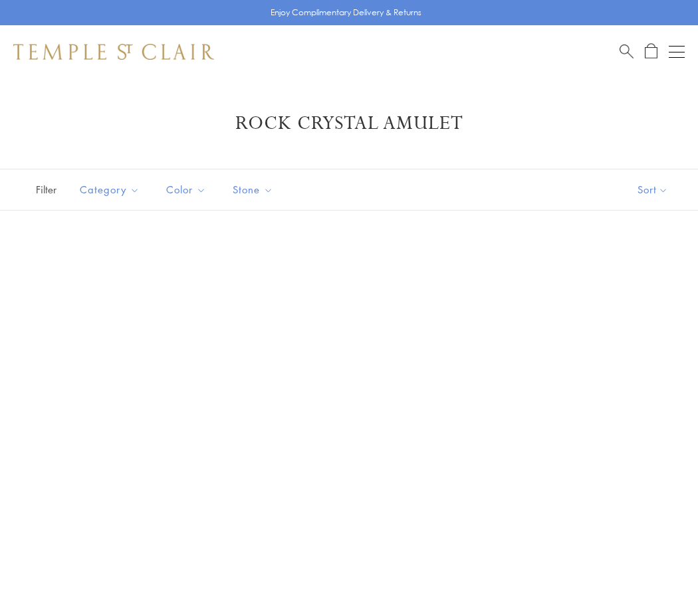  I want to click on a: Search, so click(626, 51).